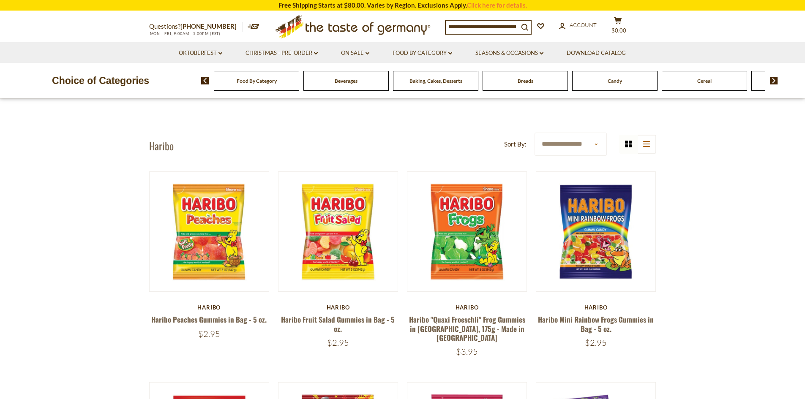 The height and width of the screenshot is (399, 805). Describe the element at coordinates (596, 324) in the screenshot. I see `a: Haribo Mini Rainbow Frogs Gummies in Bag - 5 oz.` at that location.